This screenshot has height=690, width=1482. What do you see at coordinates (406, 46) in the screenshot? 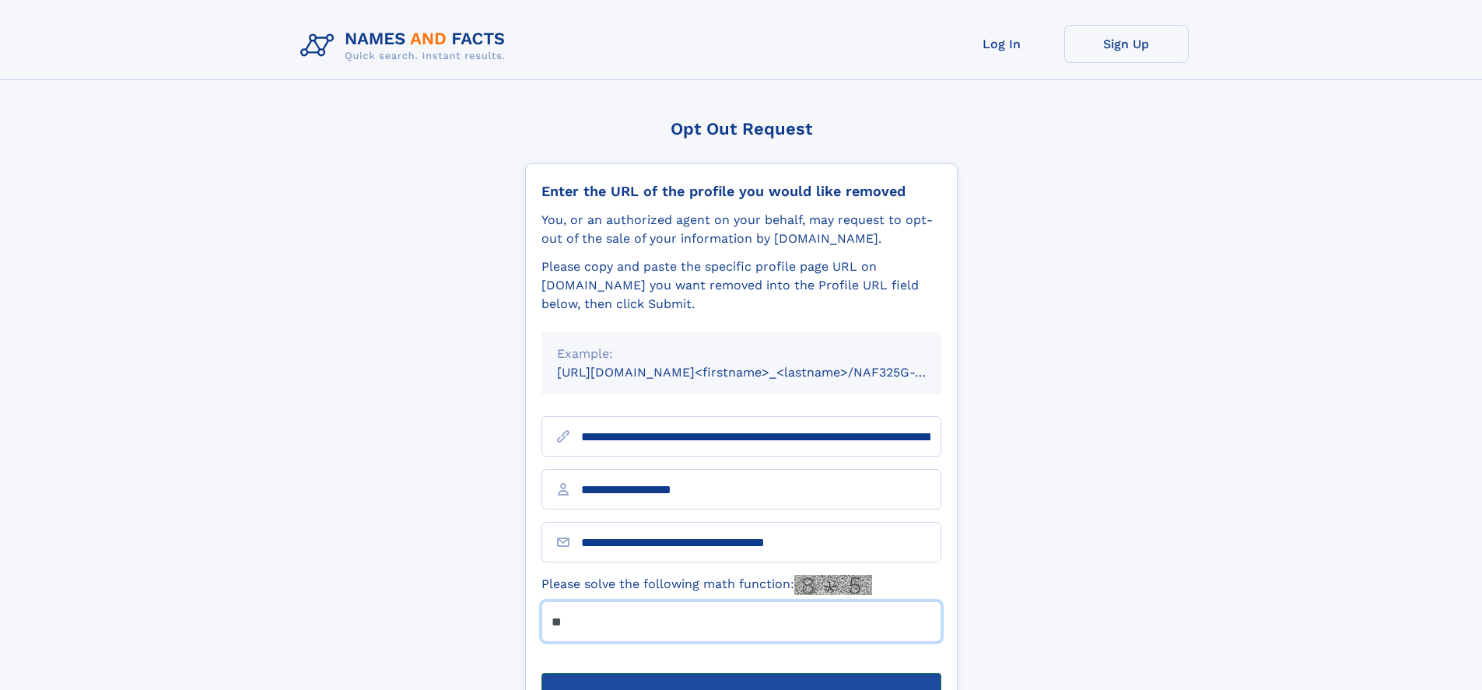
I see `img: Logo Names and Facts` at bounding box center [406, 46].